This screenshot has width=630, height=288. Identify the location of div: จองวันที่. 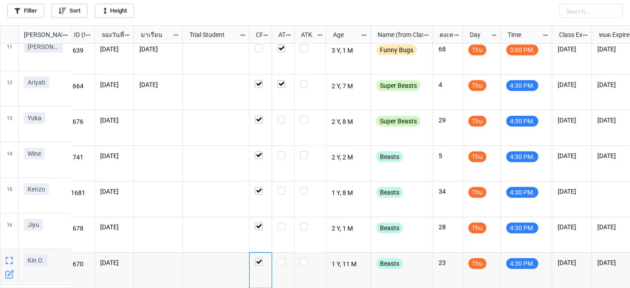
(110, 35).